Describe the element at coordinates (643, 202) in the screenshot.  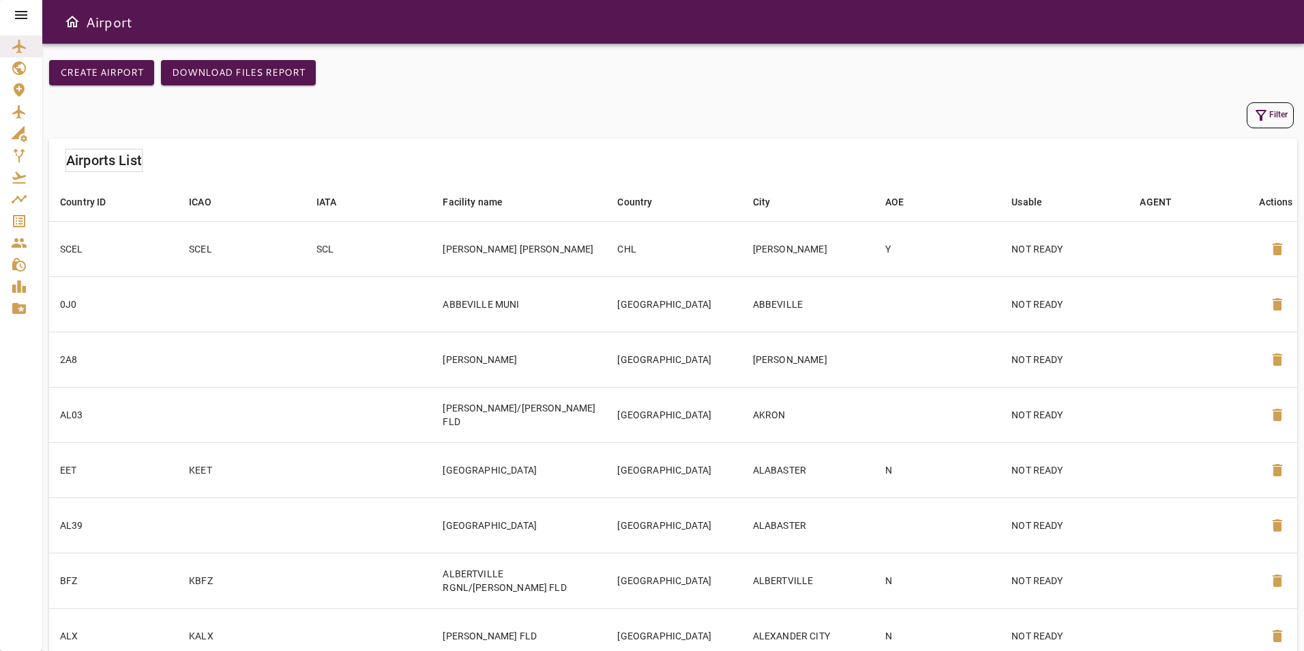
I see `span: Country` at that location.